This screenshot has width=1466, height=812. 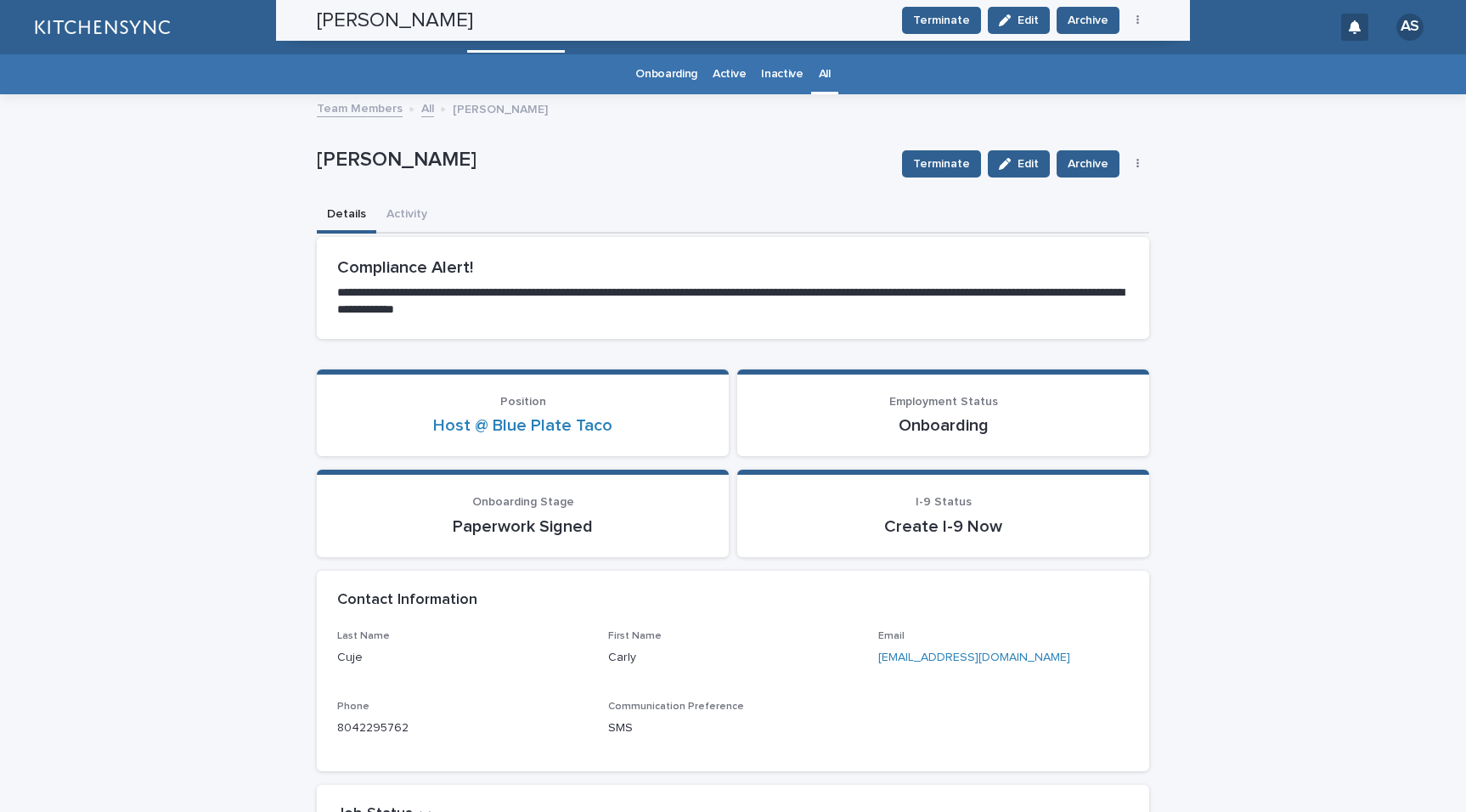 I want to click on h2: Contact Information, so click(x=407, y=600).